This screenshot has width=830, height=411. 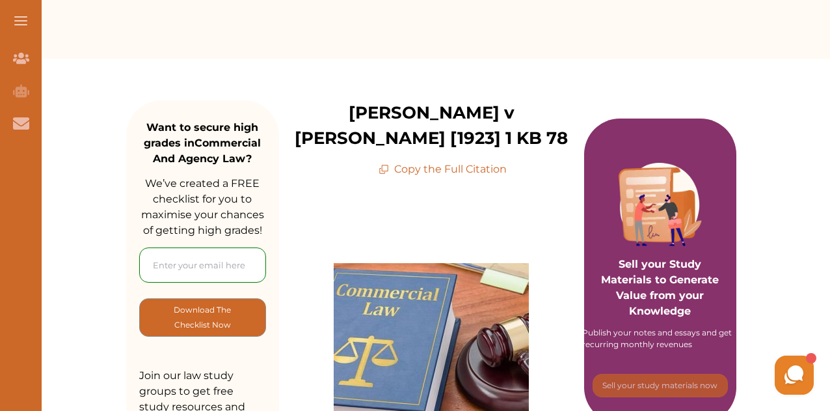 I want to click on button: [object Object], so click(x=202, y=317).